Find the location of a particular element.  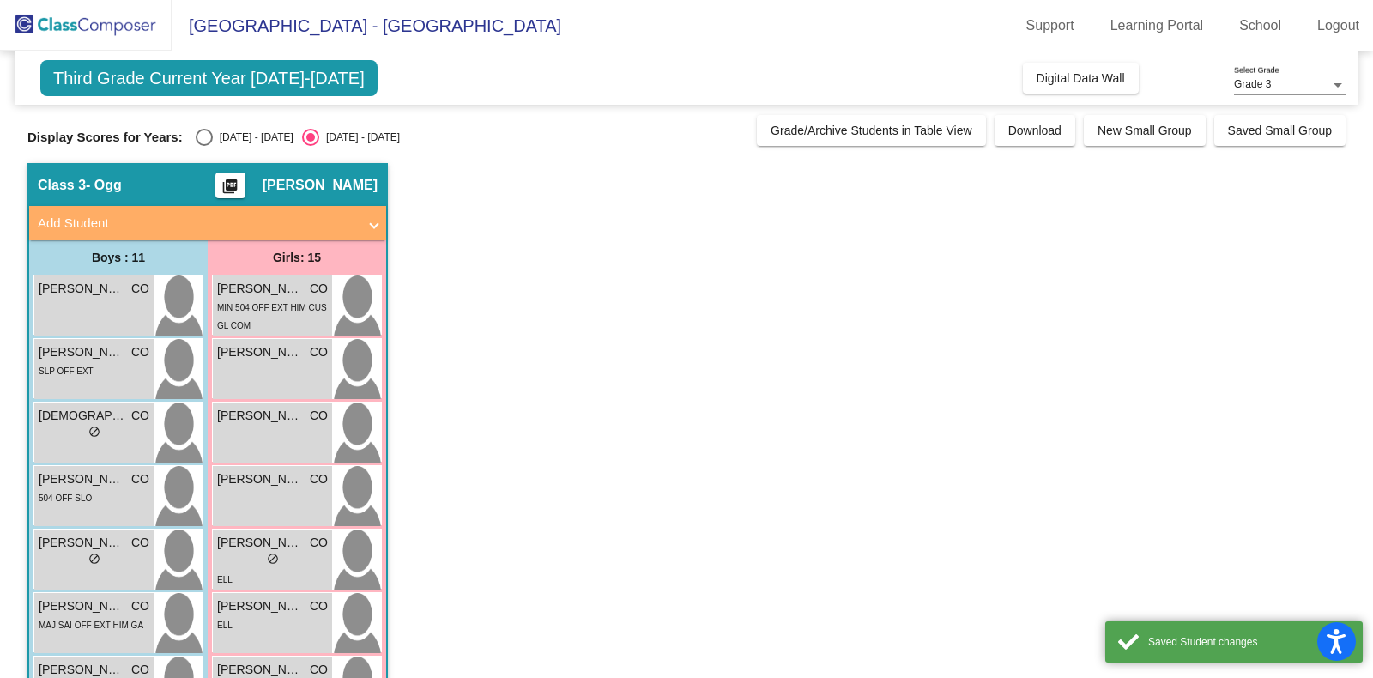

span: Saved Small Group is located at coordinates (1280, 130).